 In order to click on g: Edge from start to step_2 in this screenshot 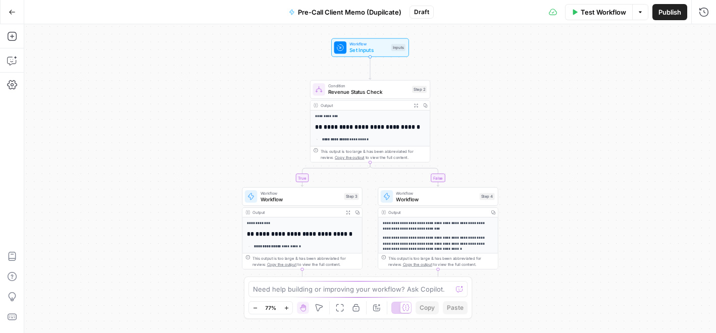, I will do `click(370, 68)`.